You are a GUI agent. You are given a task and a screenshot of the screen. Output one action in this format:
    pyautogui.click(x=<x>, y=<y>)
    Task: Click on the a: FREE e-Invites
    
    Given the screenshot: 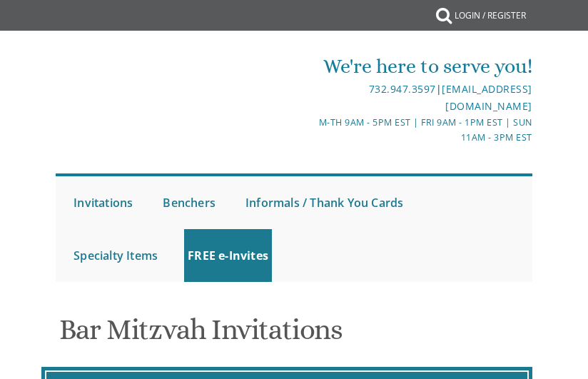 What is the action you would take?
    pyautogui.click(x=228, y=255)
    